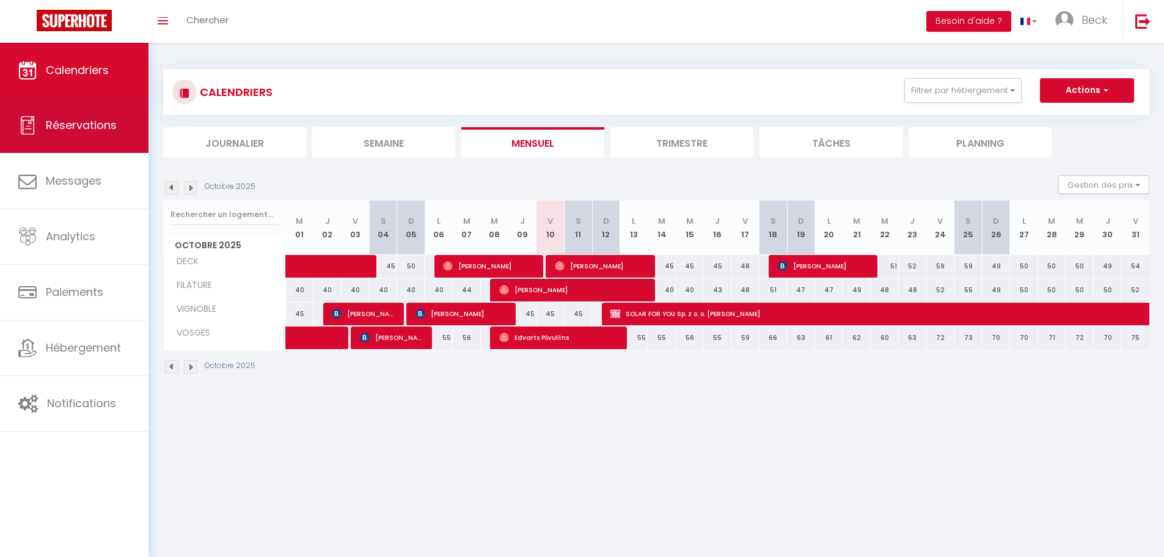 Image resolution: width=1164 pixels, height=557 pixels. What do you see at coordinates (717, 290) in the screenshot?
I see `div: 43` at bounding box center [717, 290].